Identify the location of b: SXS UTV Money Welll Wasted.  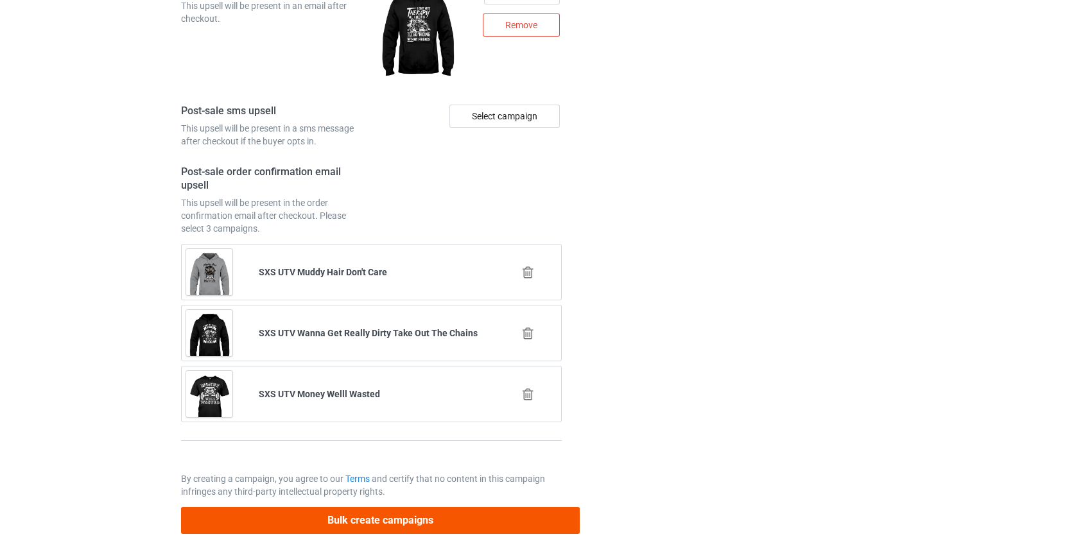
(319, 394).